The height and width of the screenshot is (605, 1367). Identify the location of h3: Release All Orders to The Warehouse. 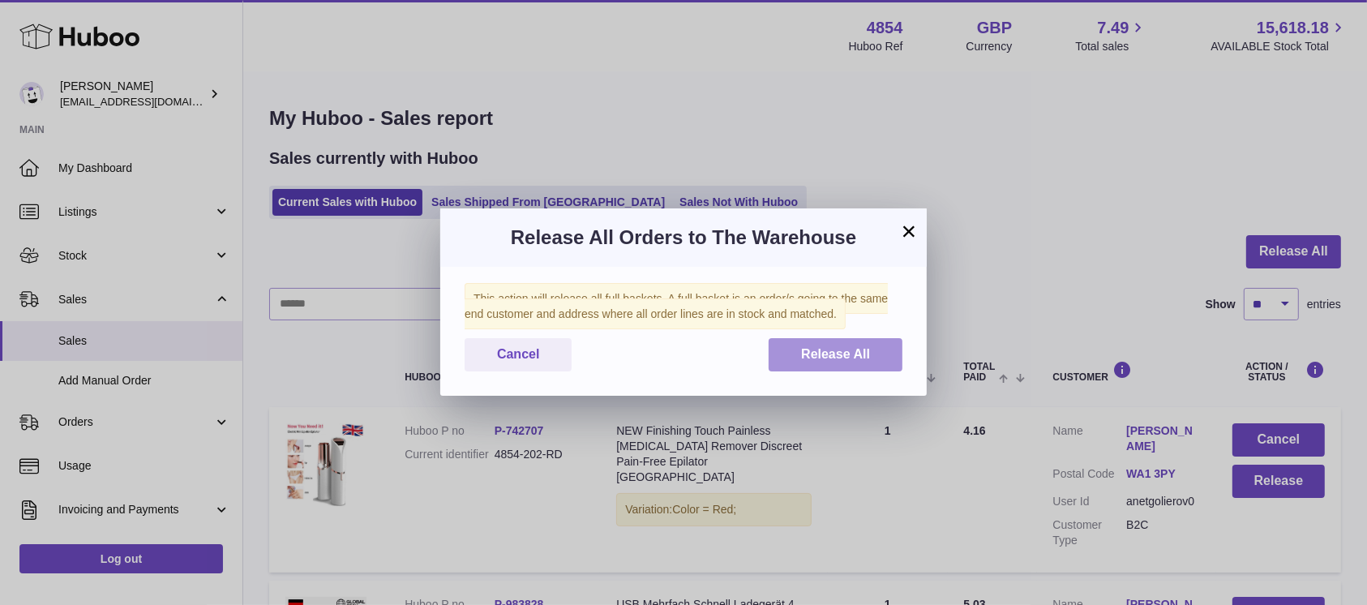
(683, 237).